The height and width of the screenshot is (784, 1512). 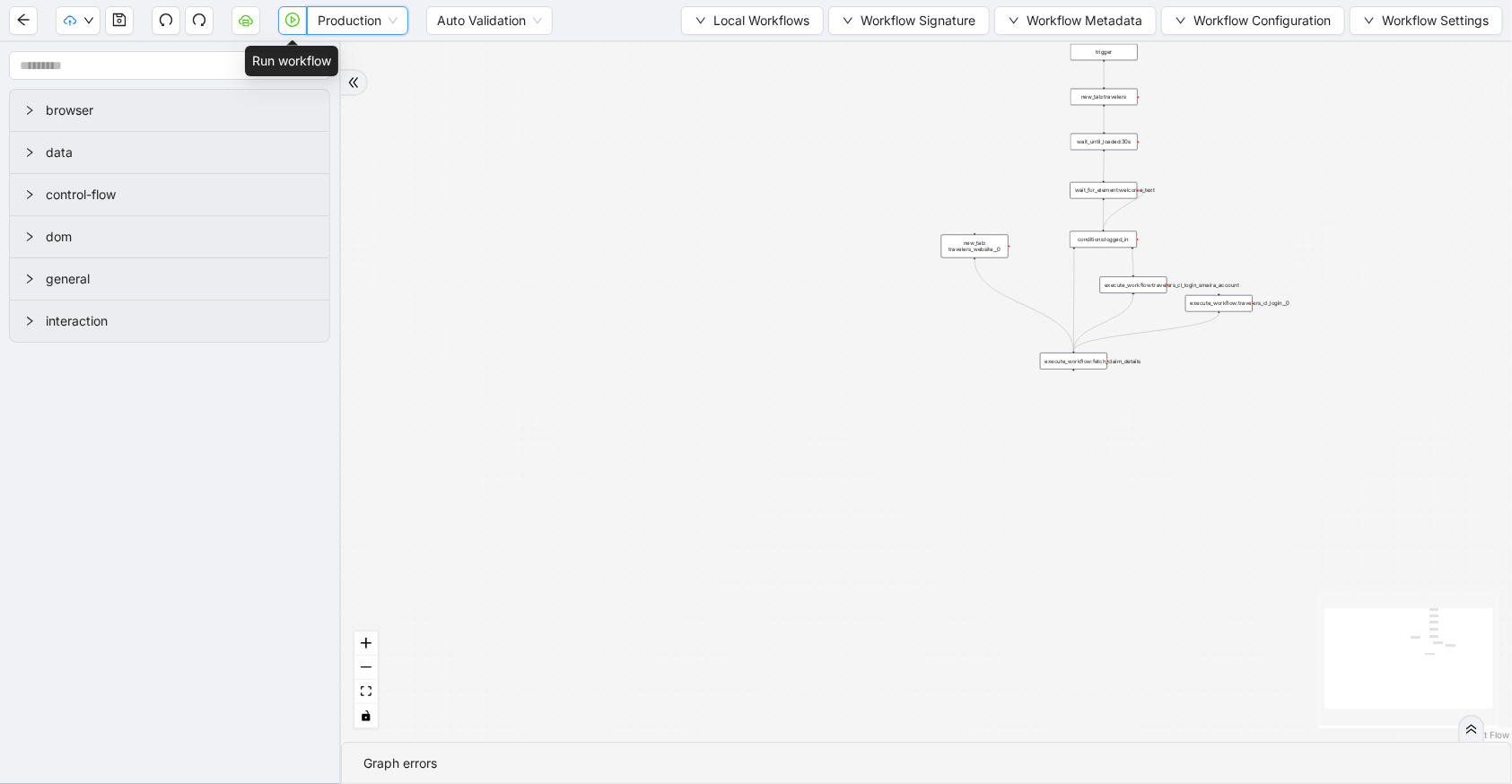 I want to click on div: data, so click(x=170, y=153).